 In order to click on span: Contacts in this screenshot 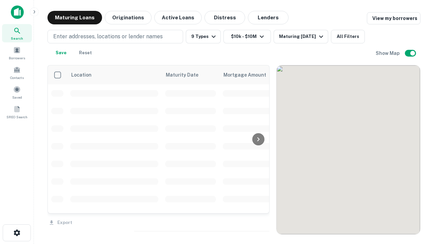, I will do `click(17, 78)`.